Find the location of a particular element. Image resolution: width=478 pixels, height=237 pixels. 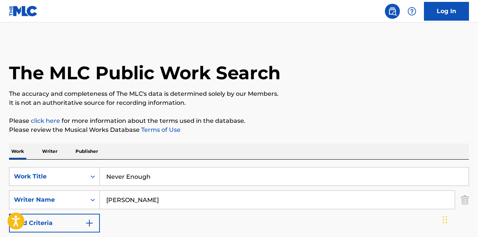

button: Add Criteria is located at coordinates (54, 223).